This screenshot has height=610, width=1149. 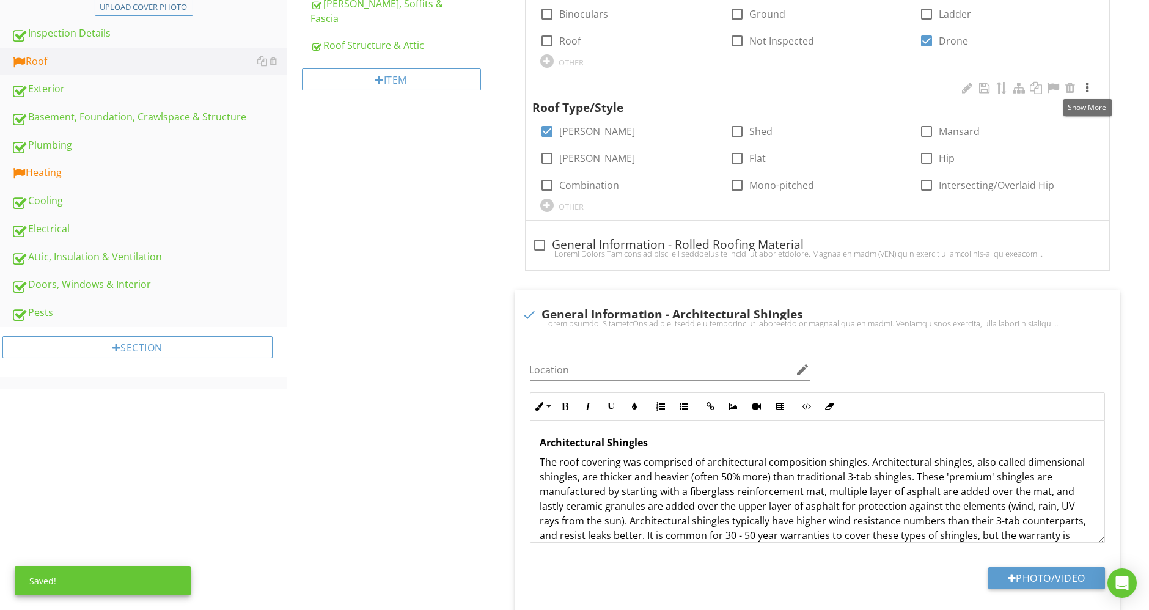 I want to click on div: Doors, Windows & Interior, so click(x=149, y=285).